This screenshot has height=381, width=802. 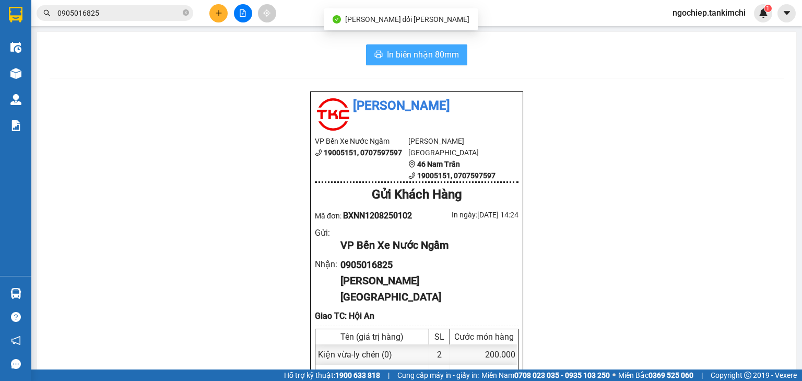 What do you see at coordinates (333, 114) in the screenshot?
I see `img: logo.jpg` at bounding box center [333, 114].